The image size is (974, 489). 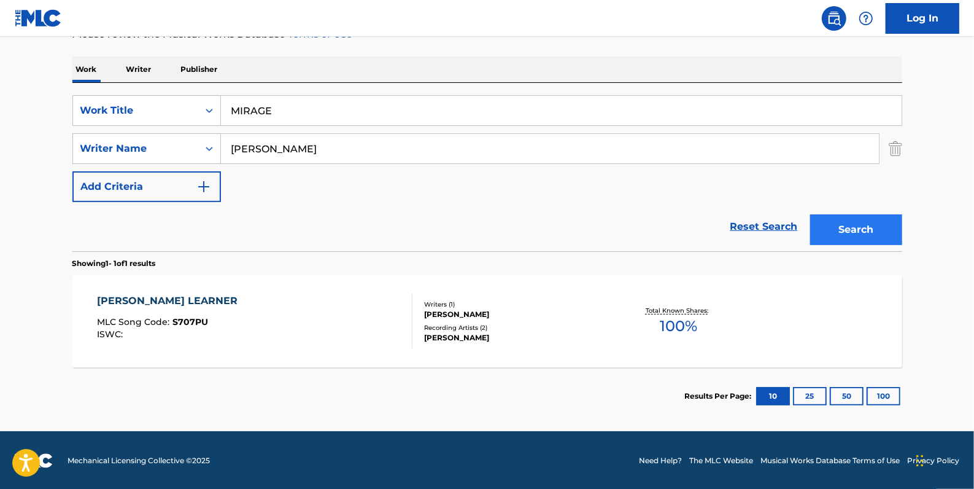 I want to click on img: MLC Logo, so click(x=38, y=18).